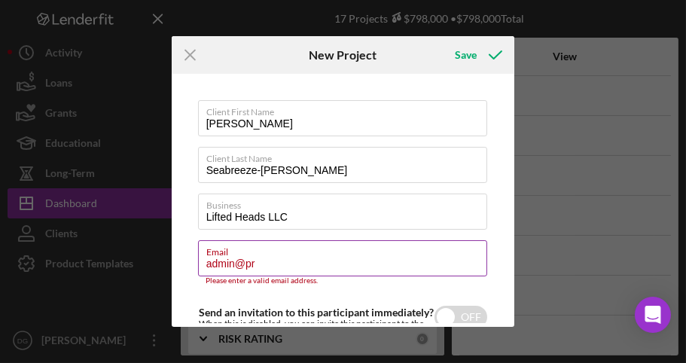 The image size is (686, 363). What do you see at coordinates (347, 249) in the screenshot?
I see `label: Email` at bounding box center [347, 249].